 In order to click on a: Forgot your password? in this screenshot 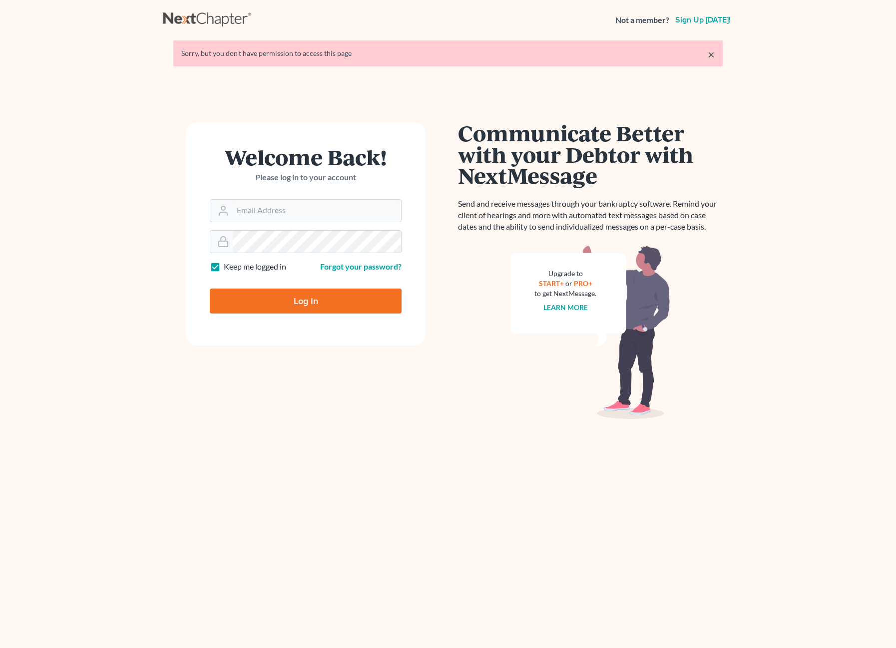, I will do `click(361, 266)`.